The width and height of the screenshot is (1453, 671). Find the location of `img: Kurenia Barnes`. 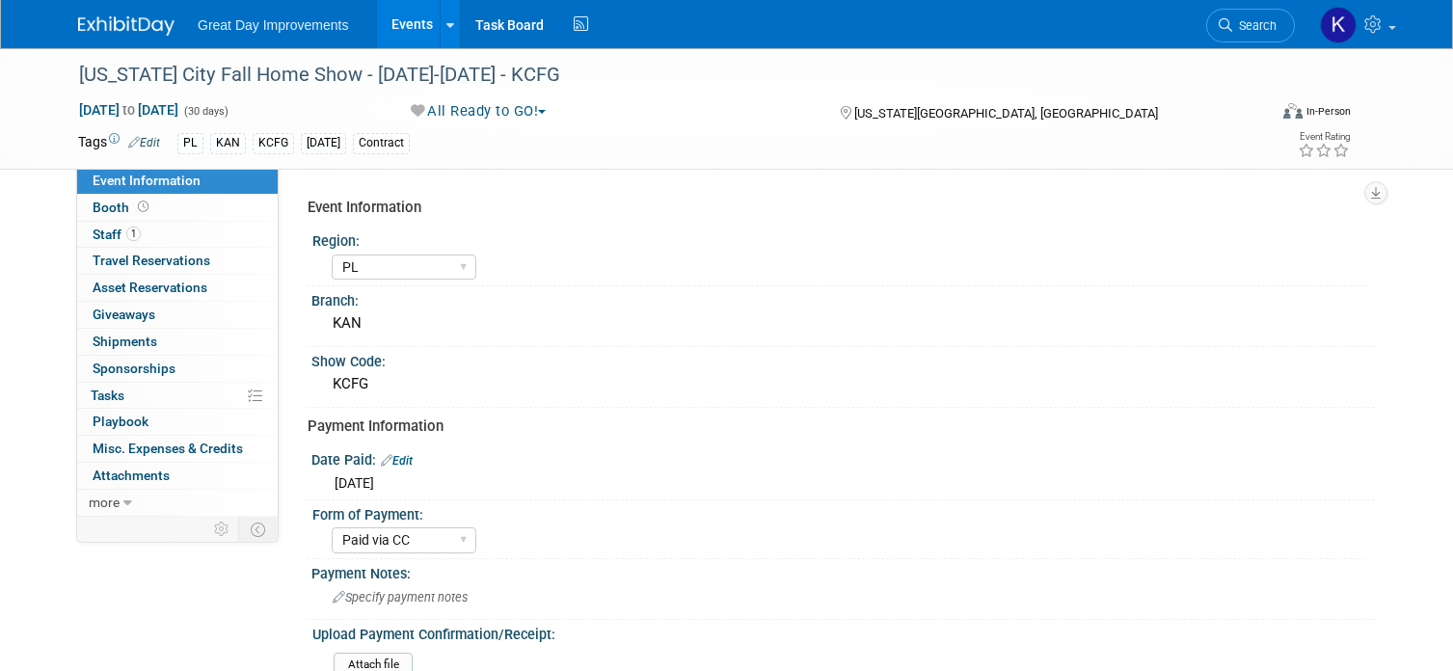

img: Kurenia Barnes is located at coordinates (1338, 25).